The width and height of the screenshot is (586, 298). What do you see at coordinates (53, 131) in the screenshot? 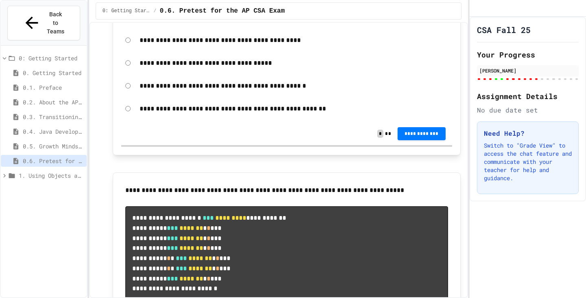
I see `span: 0.4. Java Development Environments` at bounding box center [53, 131].